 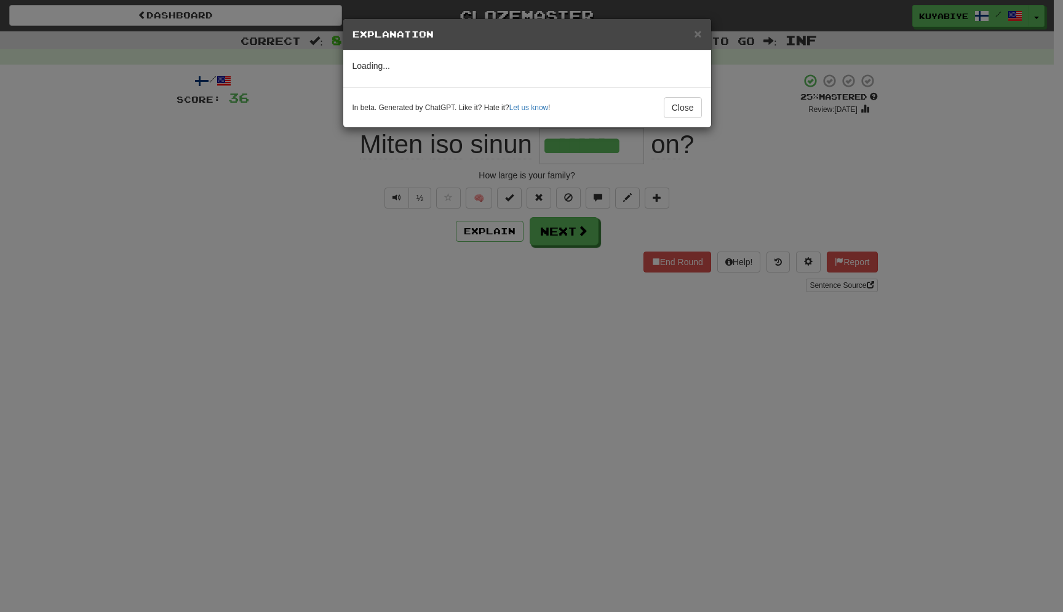 I want to click on p: Loading..., so click(x=527, y=66).